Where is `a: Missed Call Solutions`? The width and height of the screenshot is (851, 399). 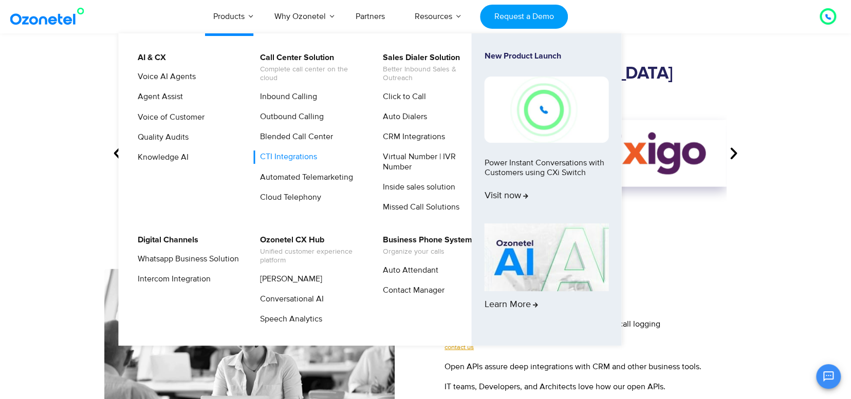 a: Missed Call Solutions is located at coordinates (418, 207).